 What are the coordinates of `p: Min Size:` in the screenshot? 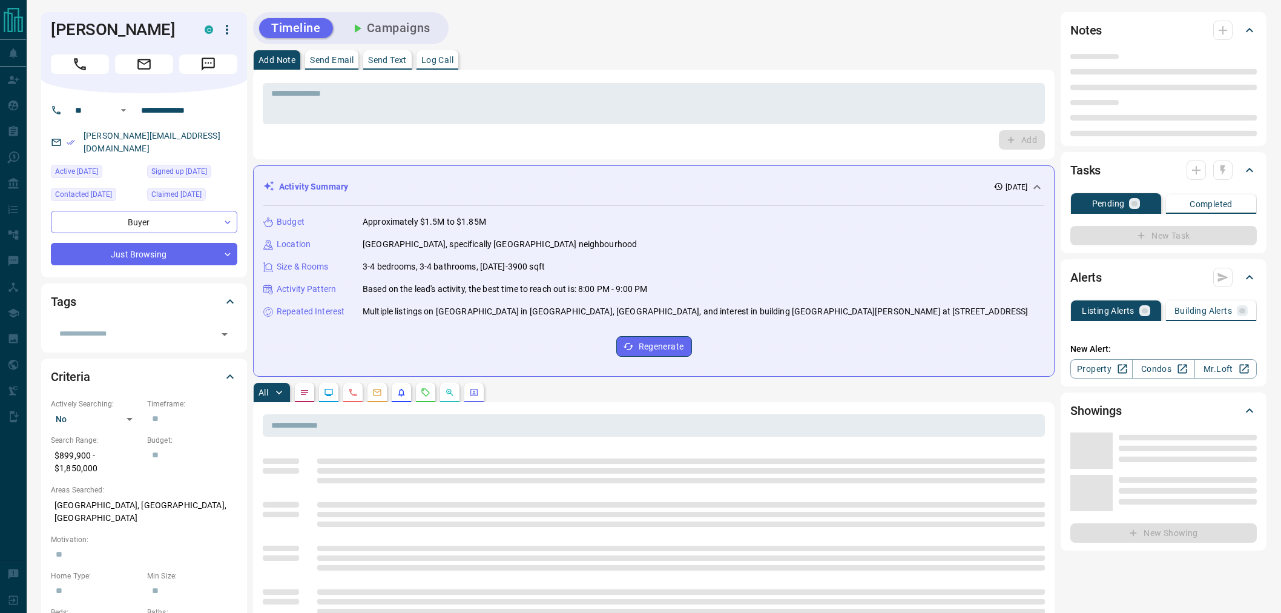 It's located at (192, 576).